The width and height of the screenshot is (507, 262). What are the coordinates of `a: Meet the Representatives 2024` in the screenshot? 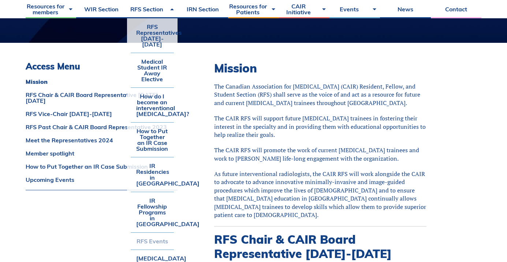 It's located at (101, 140).